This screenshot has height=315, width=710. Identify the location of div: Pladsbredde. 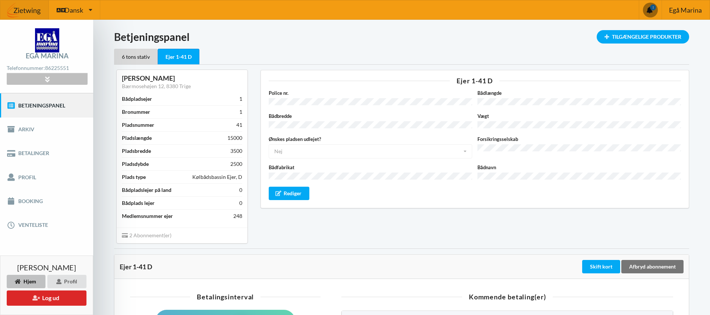
(136, 151).